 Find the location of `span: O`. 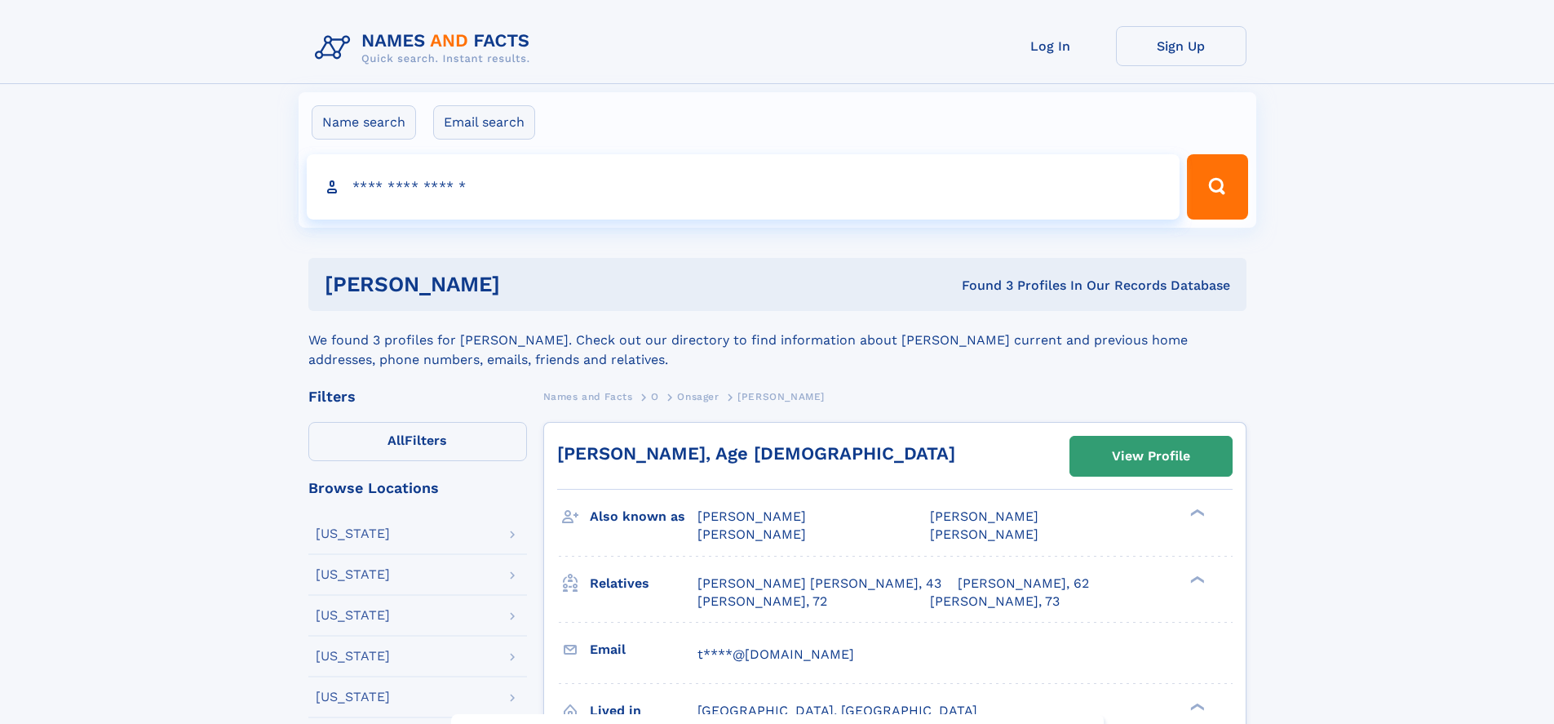

span: O is located at coordinates (655, 397).